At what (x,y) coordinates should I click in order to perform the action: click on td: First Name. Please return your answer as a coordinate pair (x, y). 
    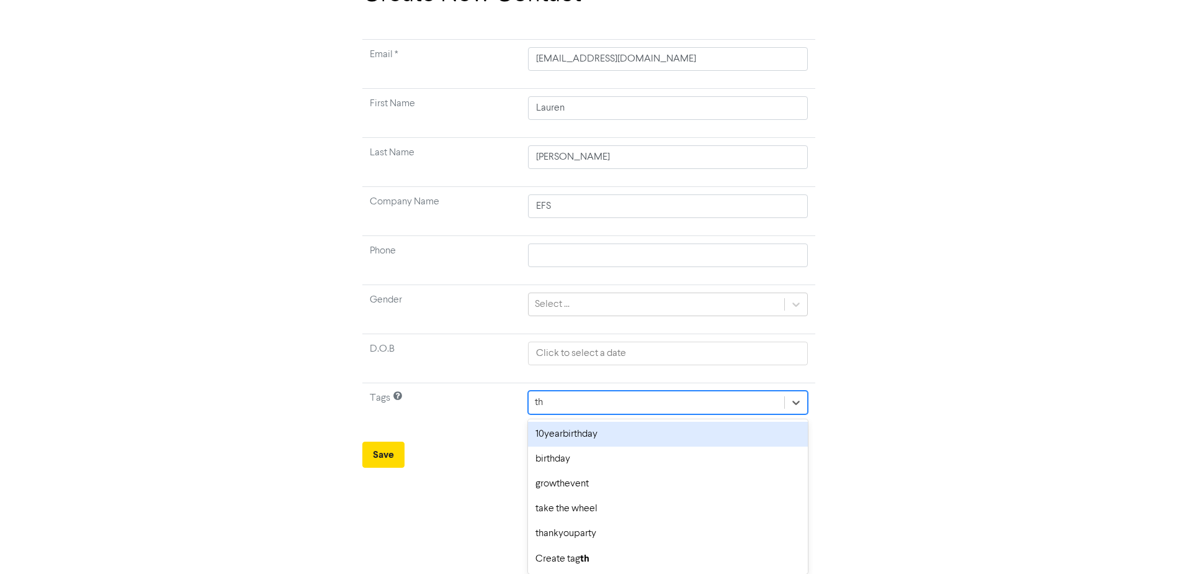
    Looking at the image, I should click on (442, 113).